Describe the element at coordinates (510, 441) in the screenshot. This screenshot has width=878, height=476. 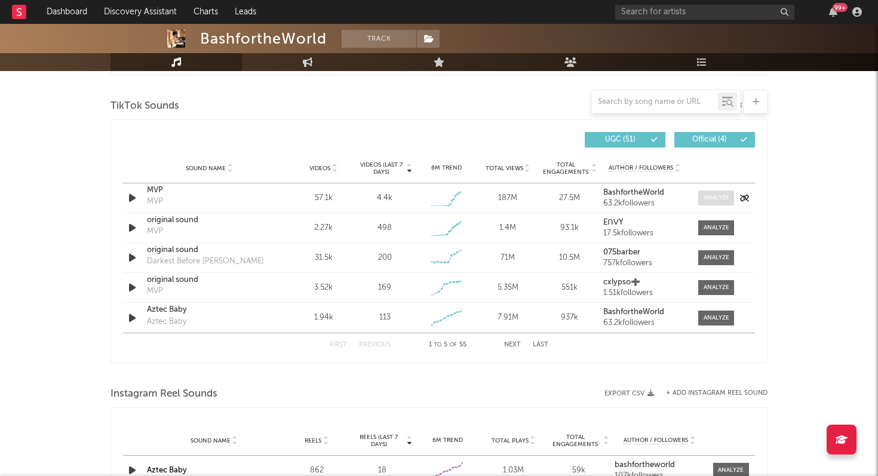
I see `span: Total Plays` at that location.